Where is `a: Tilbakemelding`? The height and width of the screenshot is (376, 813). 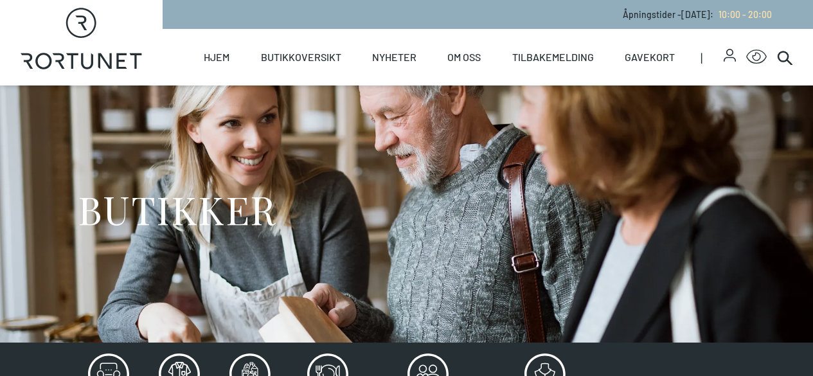 a: Tilbakemelding is located at coordinates (553, 57).